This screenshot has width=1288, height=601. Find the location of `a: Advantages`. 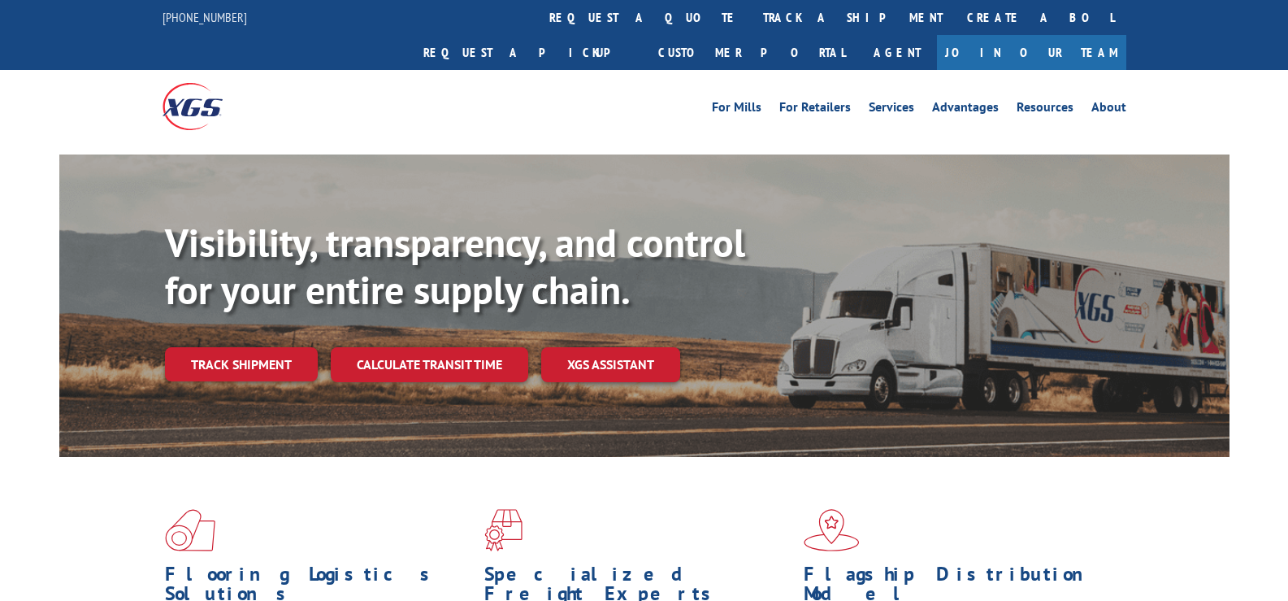

a: Advantages is located at coordinates (966, 110).